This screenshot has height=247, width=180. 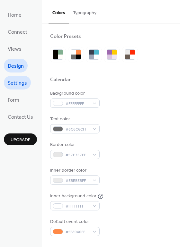 I want to click on button: Upgrade, so click(x=20, y=139).